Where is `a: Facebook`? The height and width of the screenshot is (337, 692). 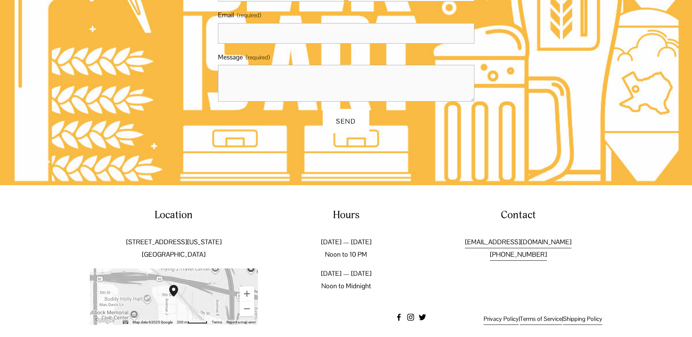 a: Facebook is located at coordinates (399, 317).